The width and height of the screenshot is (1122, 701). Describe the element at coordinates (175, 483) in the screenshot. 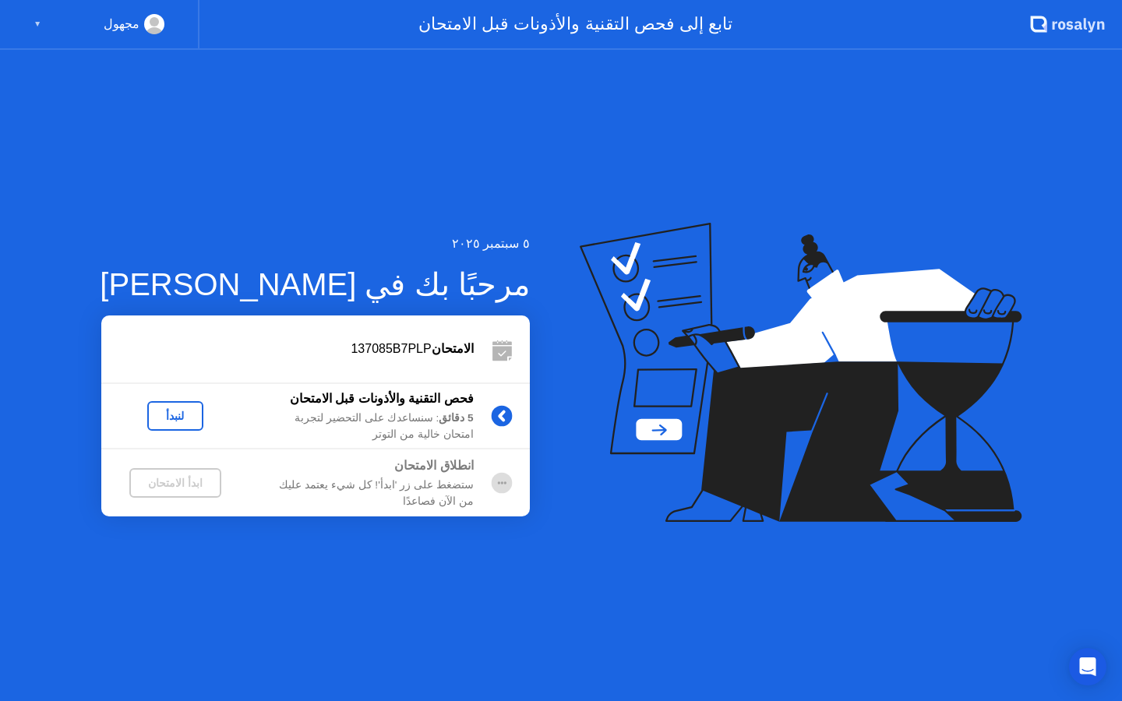

I see `div: ابدأ الامتحان` at that location.